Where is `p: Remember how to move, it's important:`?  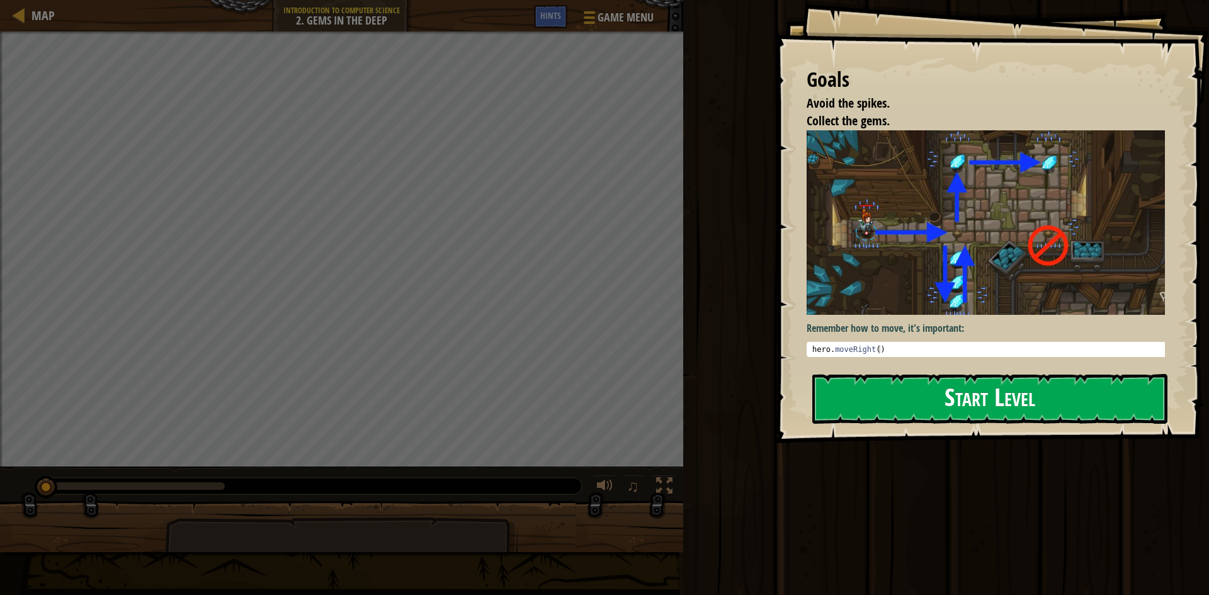
p: Remember how to move, it's important: is located at coordinates (990, 328).